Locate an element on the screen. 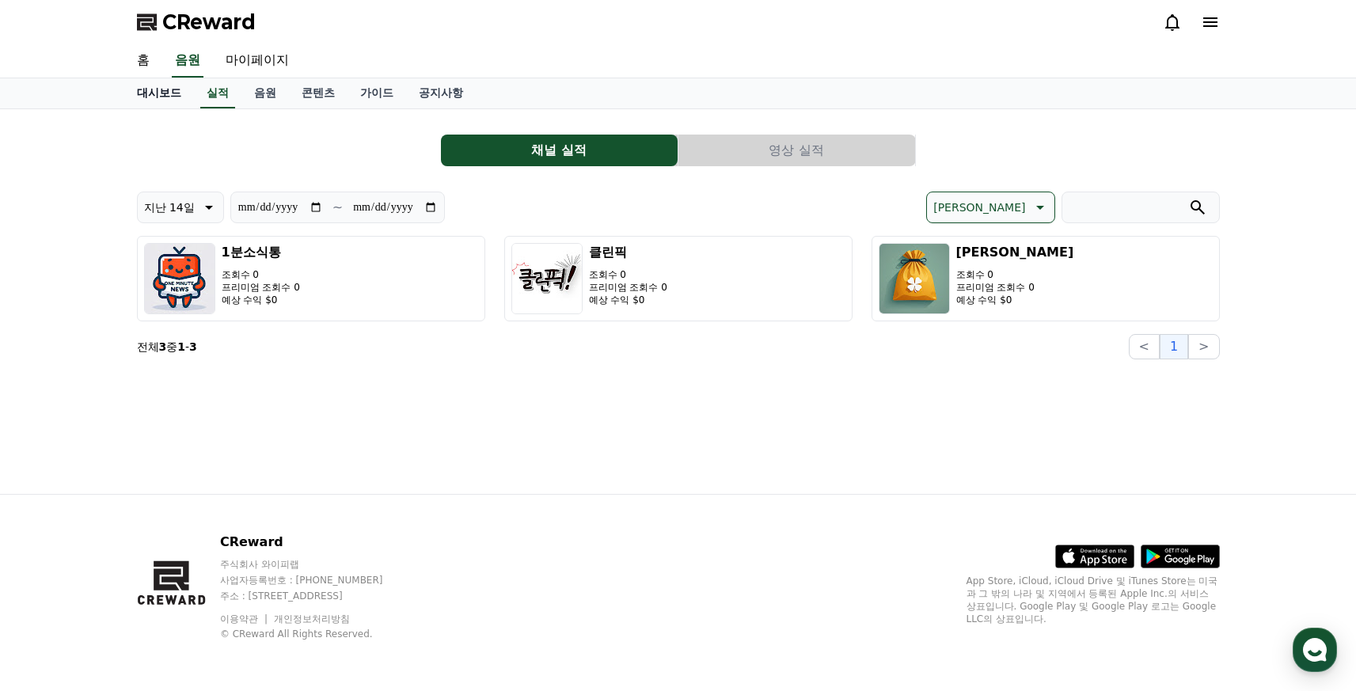  a: 대화 is located at coordinates (154, 522).